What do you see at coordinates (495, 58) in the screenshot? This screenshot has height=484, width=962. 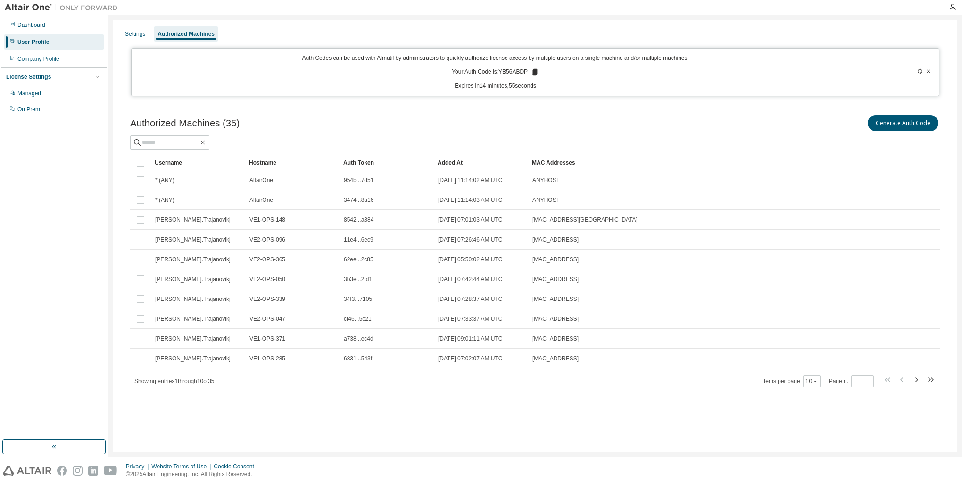 I see `p: Auth Codes can be used with Almutil by administrators to quickly authorize license access by mult...` at bounding box center [495, 58].